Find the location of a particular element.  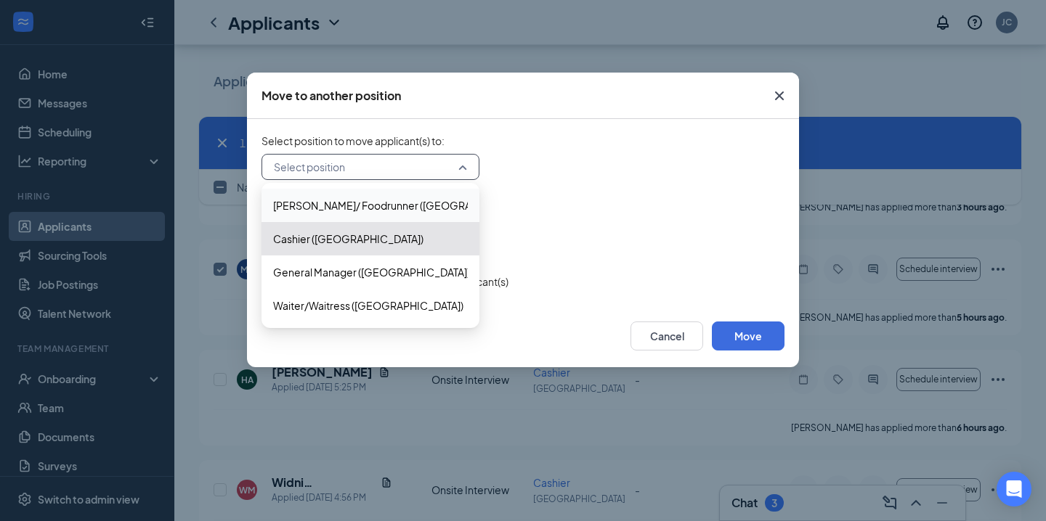

div: Move to another position is located at coordinates (331, 96).